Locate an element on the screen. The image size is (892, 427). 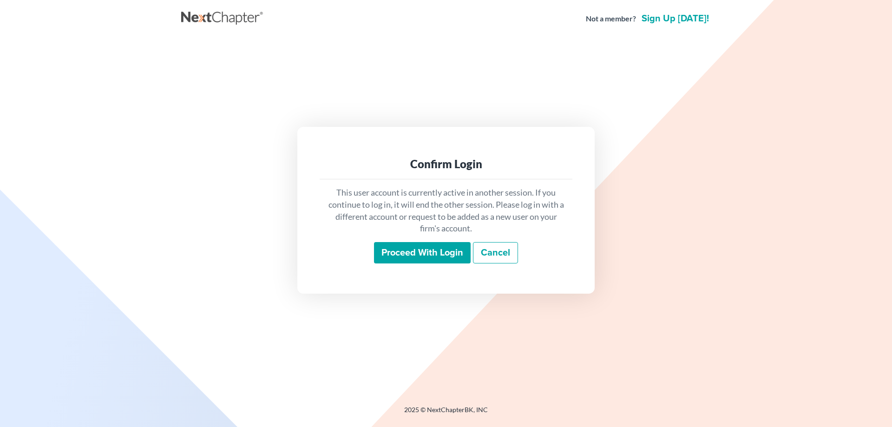
strong: Not a member? is located at coordinates (611, 19).